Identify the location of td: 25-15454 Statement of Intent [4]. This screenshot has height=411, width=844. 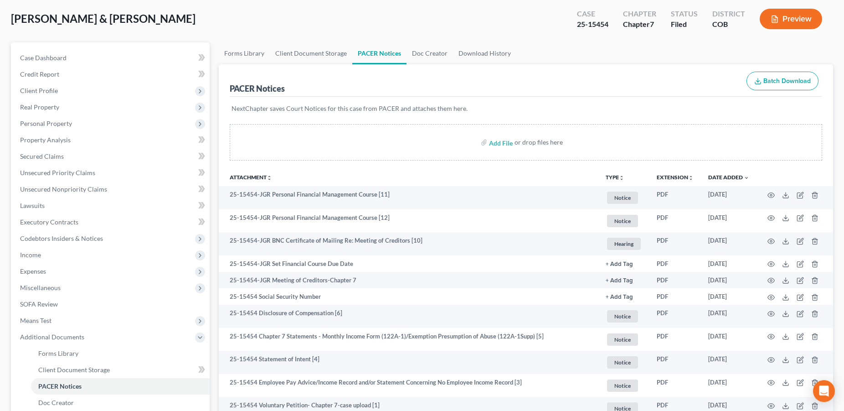
(409, 362).